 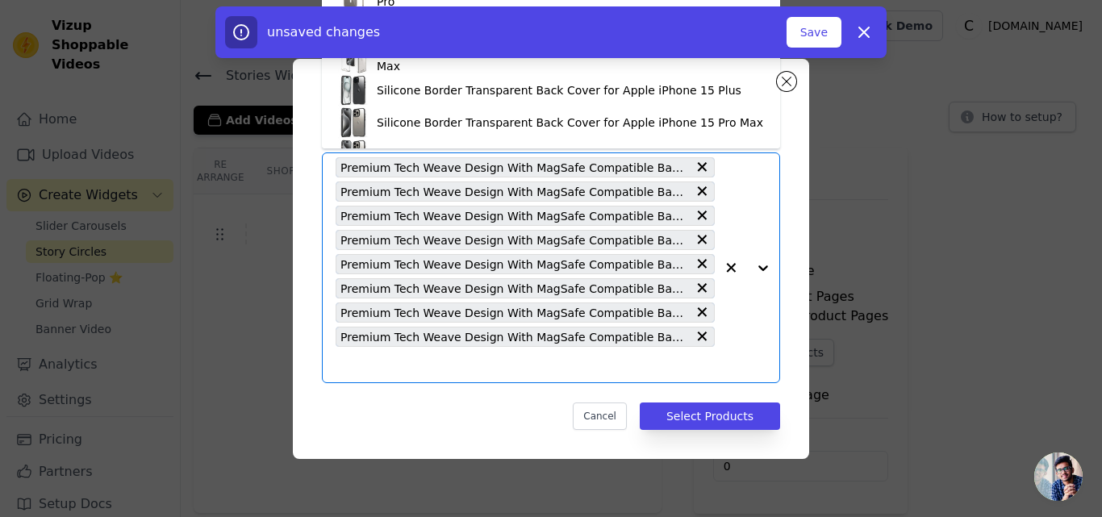 I want to click on span: Premium Tech Weave Design With MagSafe Compatible Back Case For Apple iPhone 14 Plus, so click(x=514, y=191).